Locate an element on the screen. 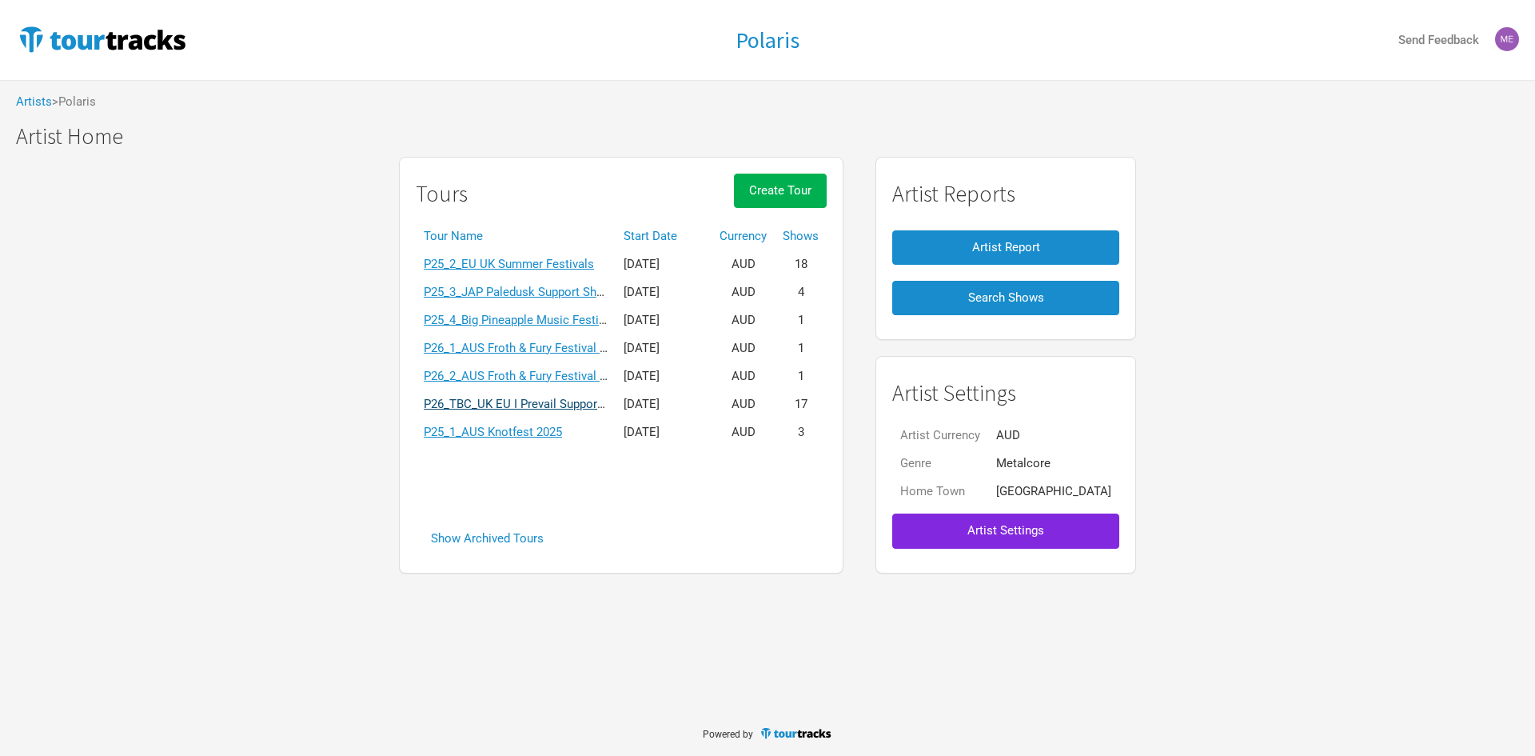 The image size is (1535, 756). a: Search Shows is located at coordinates (1006, 297).